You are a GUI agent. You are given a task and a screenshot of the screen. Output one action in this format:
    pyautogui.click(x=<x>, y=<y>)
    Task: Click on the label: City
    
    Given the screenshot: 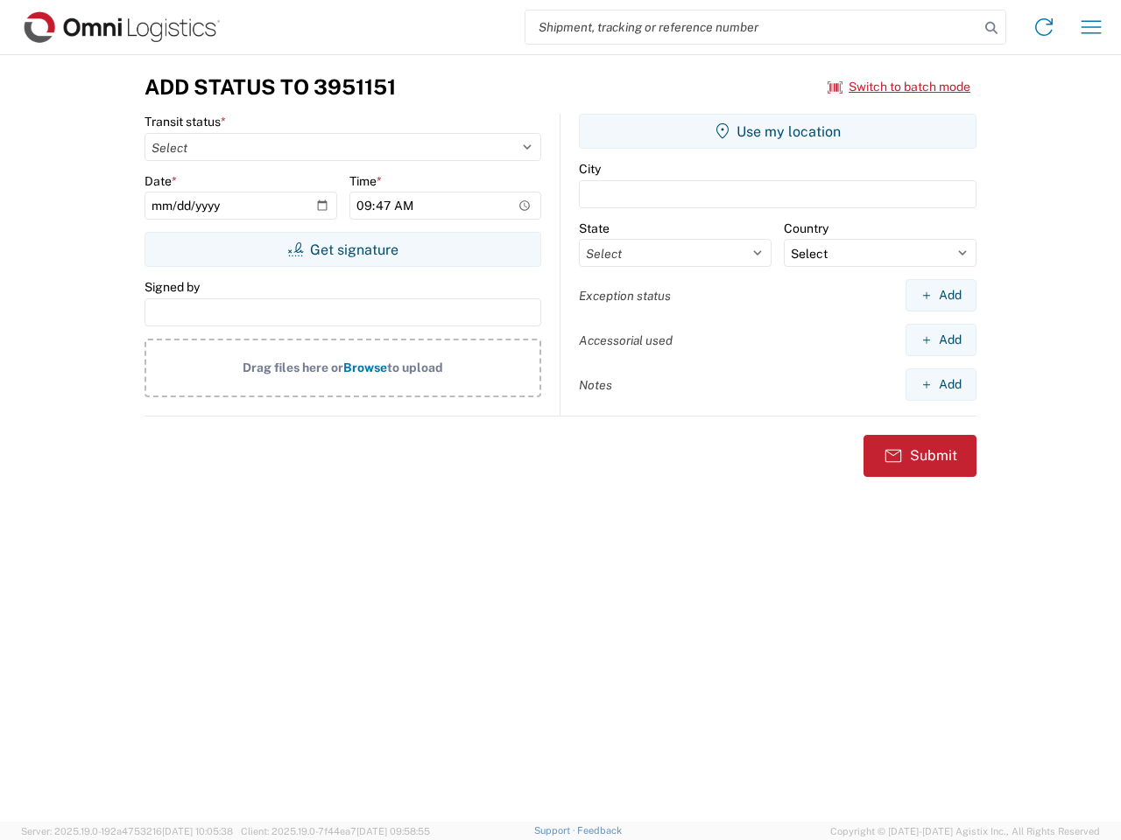 What is the action you would take?
    pyautogui.click(x=589, y=169)
    